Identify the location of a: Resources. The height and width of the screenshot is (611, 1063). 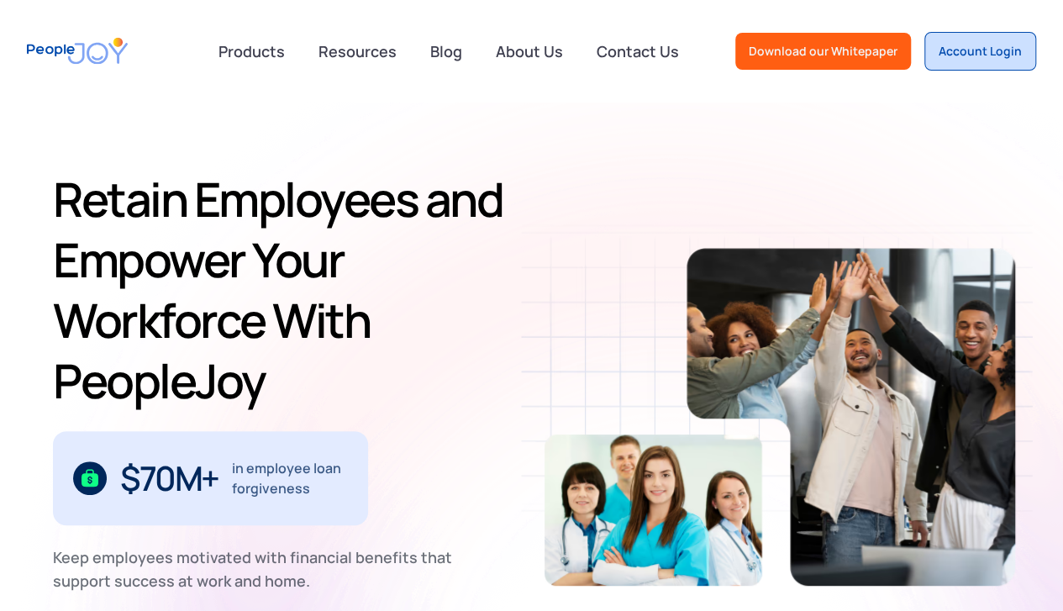
(357, 51).